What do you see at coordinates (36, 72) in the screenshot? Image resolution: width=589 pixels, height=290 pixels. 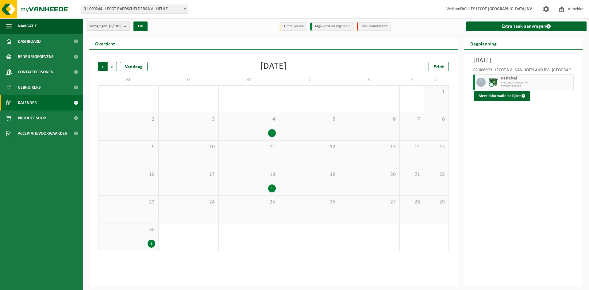 I see `span: Contactpersonen` at bounding box center [36, 72].